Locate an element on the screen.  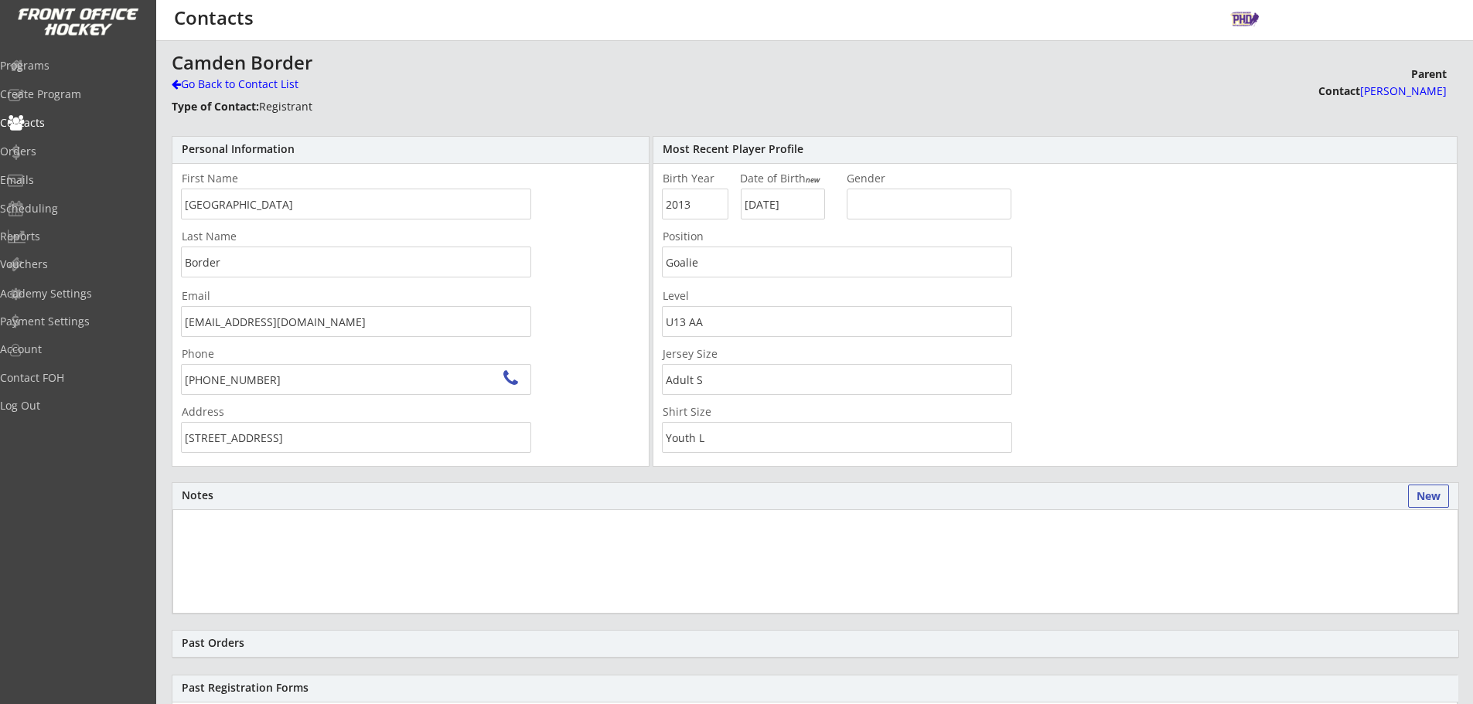
div: First Name is located at coordinates (229, 179).